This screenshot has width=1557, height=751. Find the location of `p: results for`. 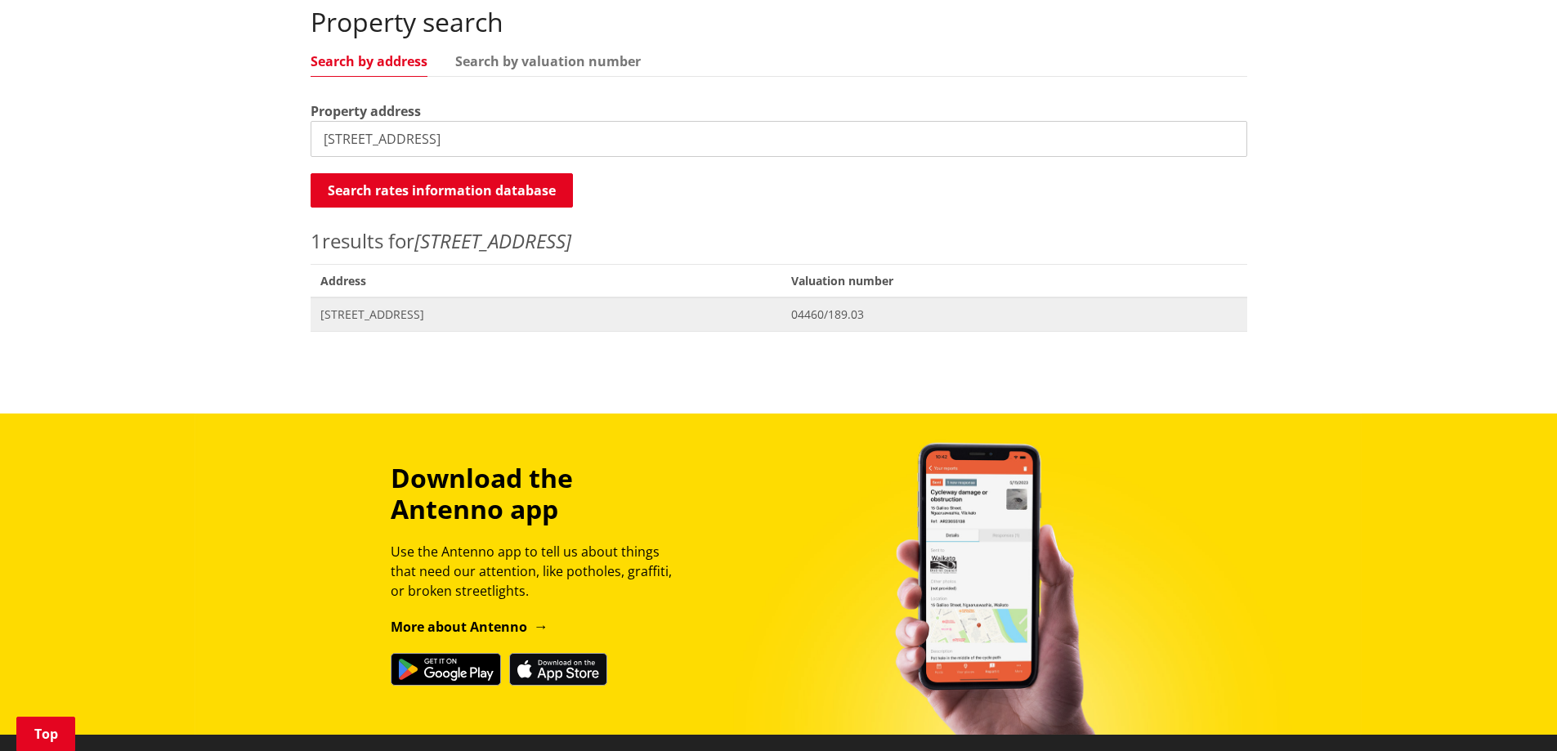

p: results for is located at coordinates (779, 241).